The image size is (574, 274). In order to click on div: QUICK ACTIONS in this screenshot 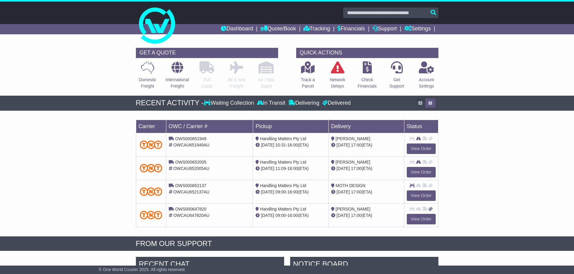, I will do `click(367, 53)`.